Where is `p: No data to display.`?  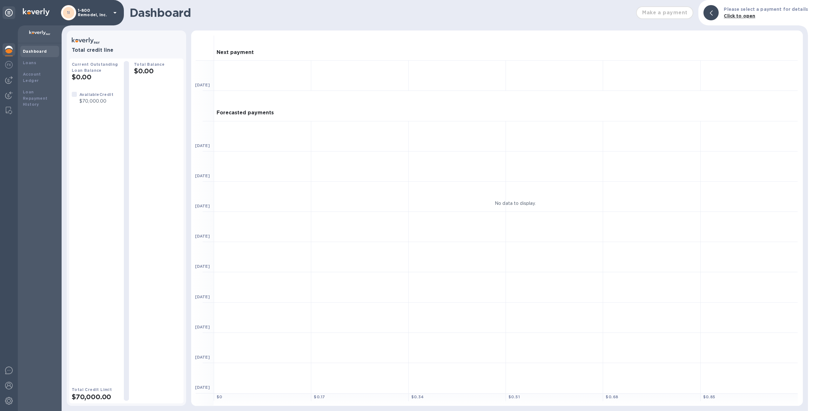
p: No data to display. is located at coordinates (515, 203).